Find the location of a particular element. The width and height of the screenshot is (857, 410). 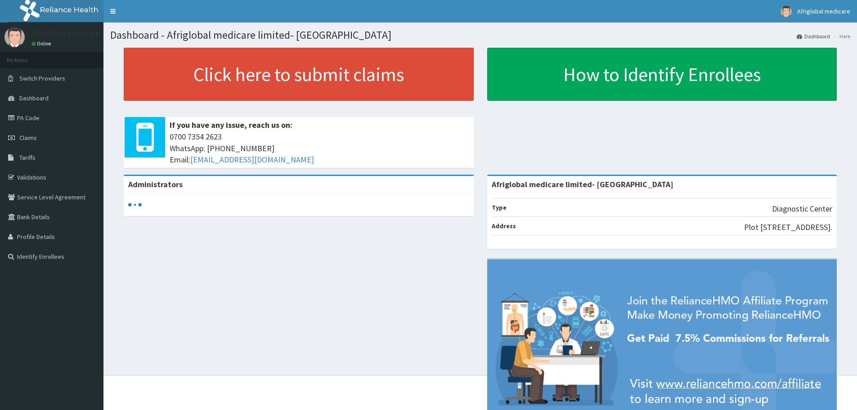

p: Diagnostic Center is located at coordinates (803, 209).